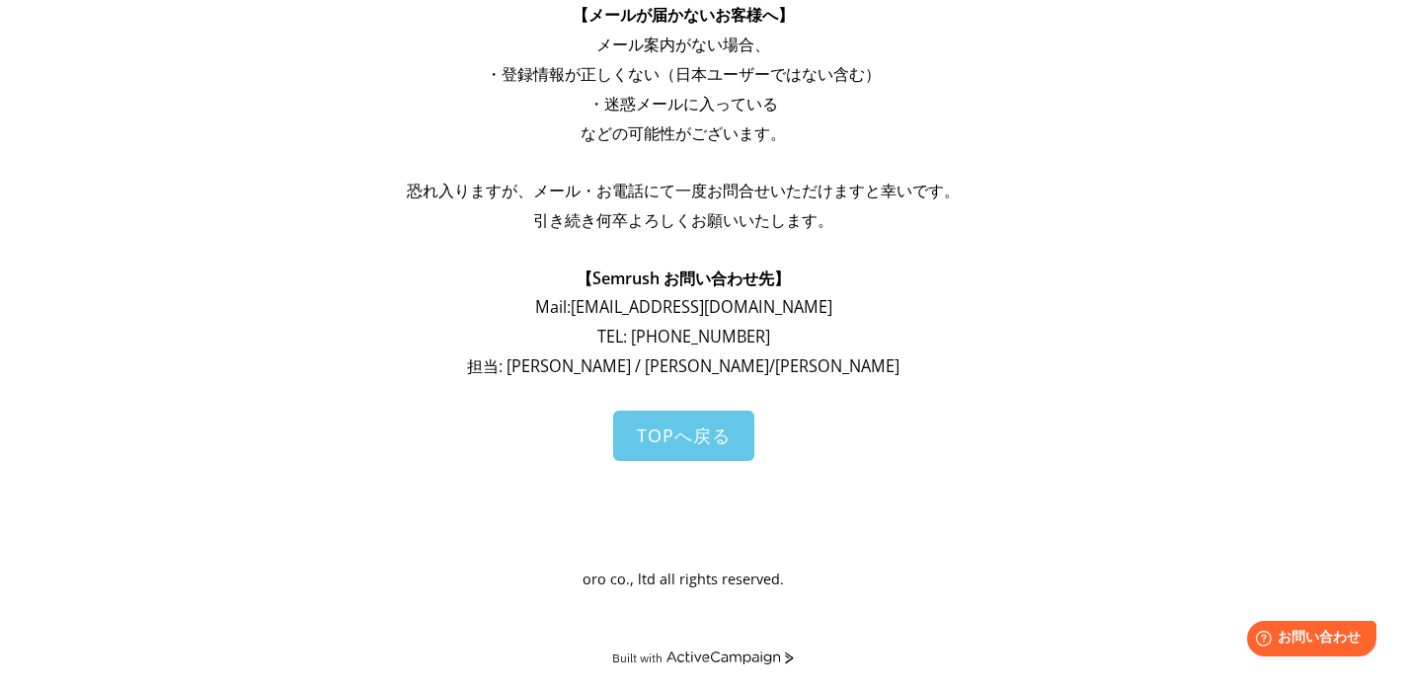 This screenshot has height=690, width=1406. I want to click on span: ・迷惑メールに入っている, so click(683, 104).